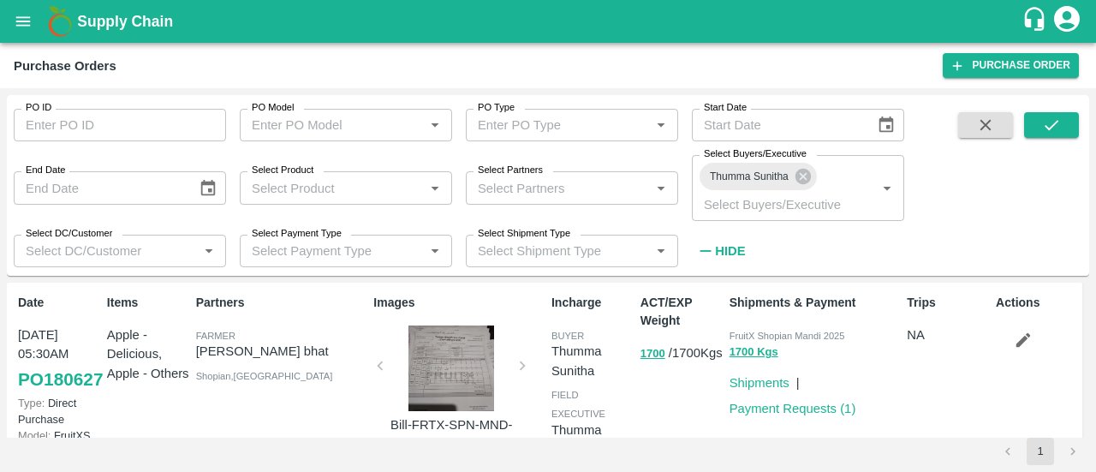 This screenshot has width=1096, height=472. What do you see at coordinates (754, 352) in the screenshot?
I see `button: 1700 Kgs` at bounding box center [754, 352].